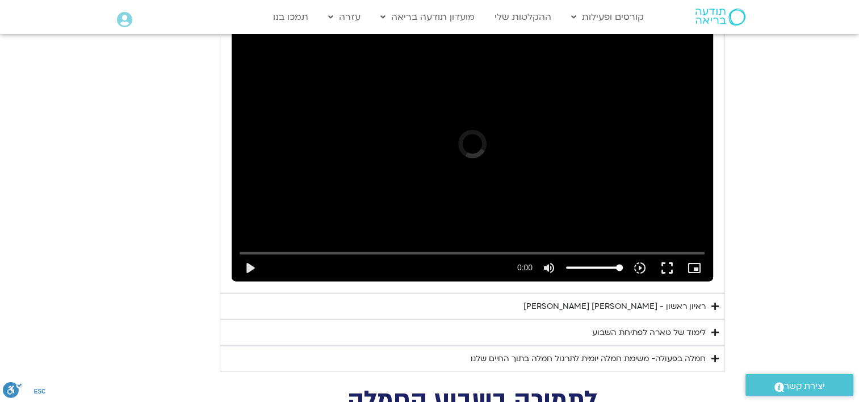 Image resolution: width=859 pixels, height=402 pixels. Describe the element at coordinates (649, 332) in the screenshot. I see `div: לימוד של טארה לפתיחת השבוע` at that location.